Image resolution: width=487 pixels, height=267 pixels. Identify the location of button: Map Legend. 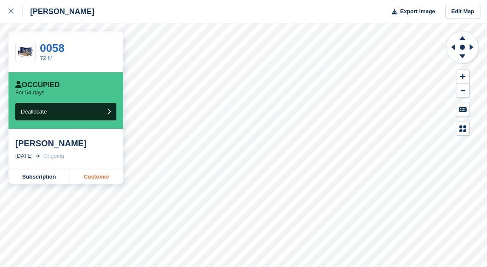
(463, 128).